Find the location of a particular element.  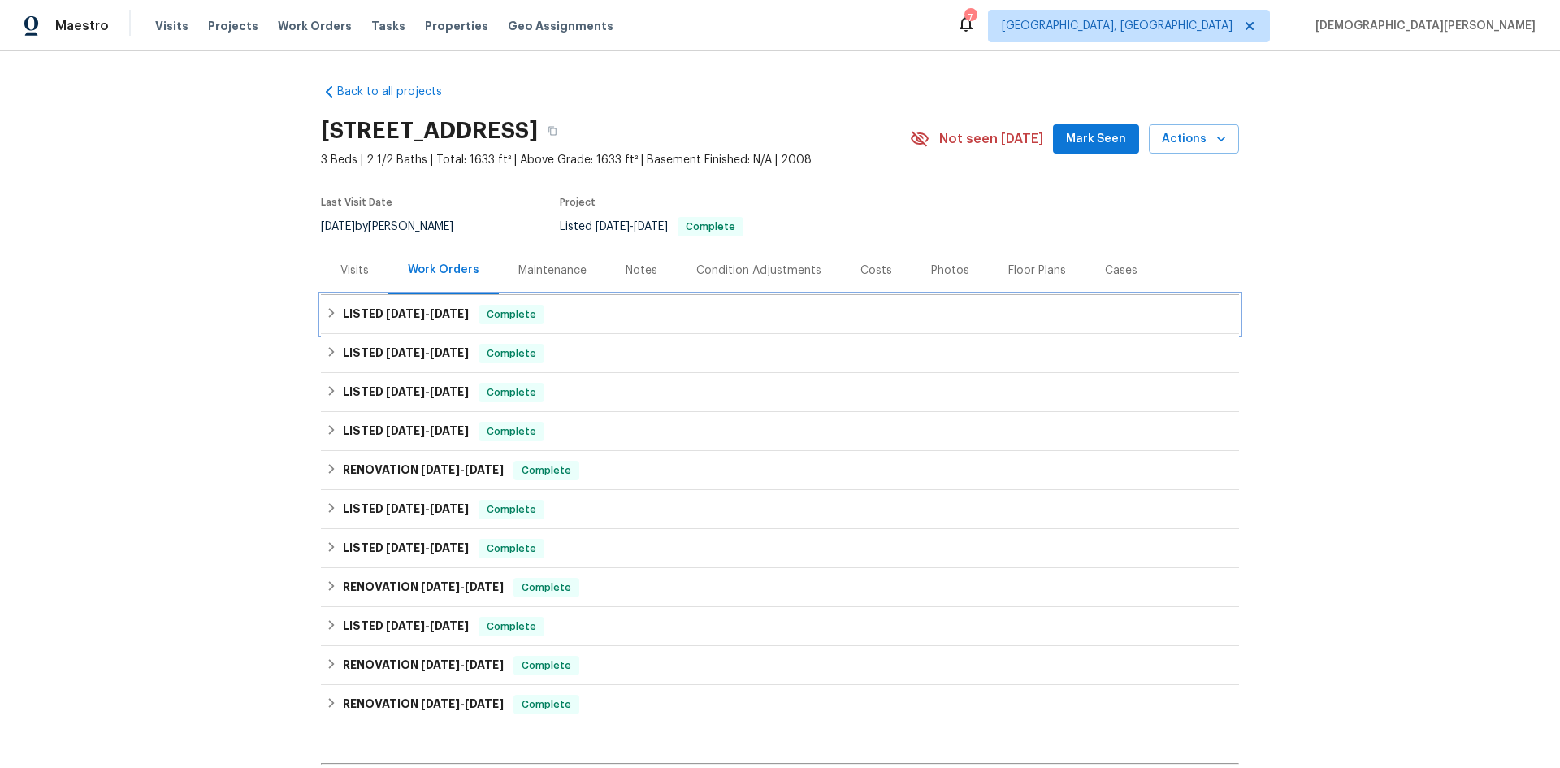

div: Floor Plans is located at coordinates (1037, 271).